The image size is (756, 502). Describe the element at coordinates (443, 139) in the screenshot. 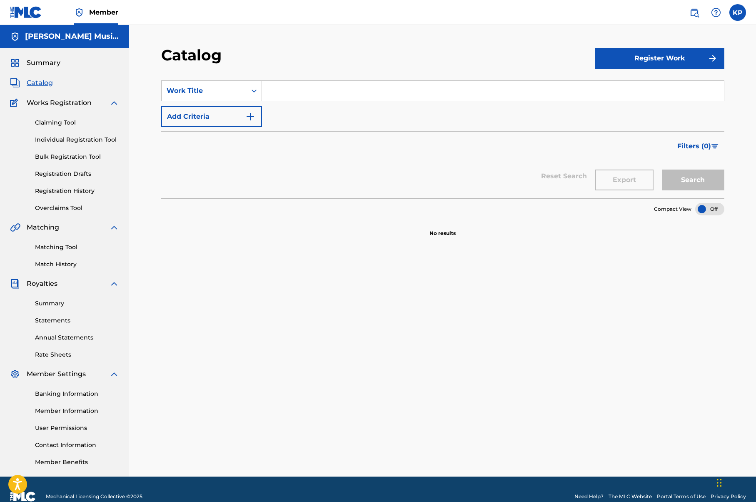

I see `form: Search Form` at that location.